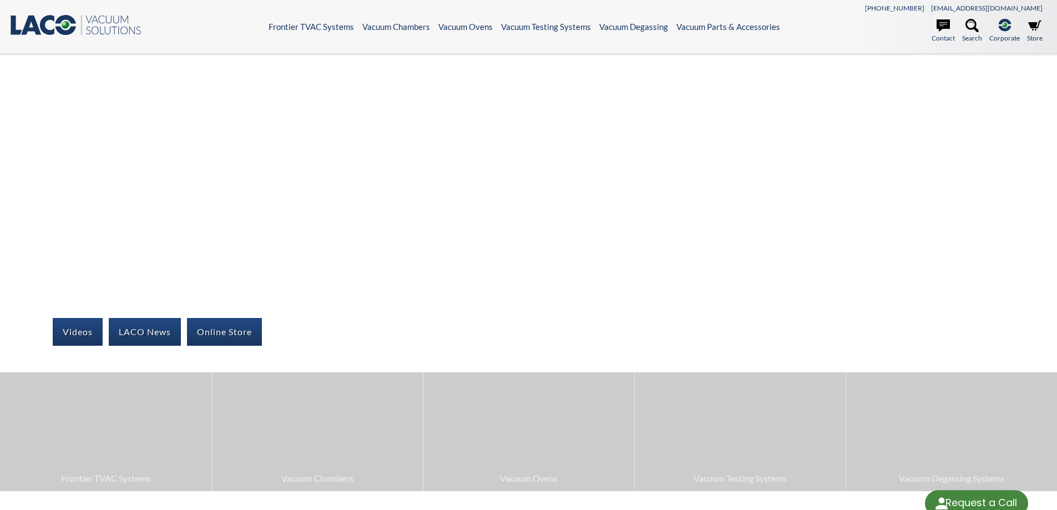 This screenshot has width=1057, height=510. What do you see at coordinates (951, 478) in the screenshot?
I see `span: Vacuum Degassing Systems` at bounding box center [951, 478].